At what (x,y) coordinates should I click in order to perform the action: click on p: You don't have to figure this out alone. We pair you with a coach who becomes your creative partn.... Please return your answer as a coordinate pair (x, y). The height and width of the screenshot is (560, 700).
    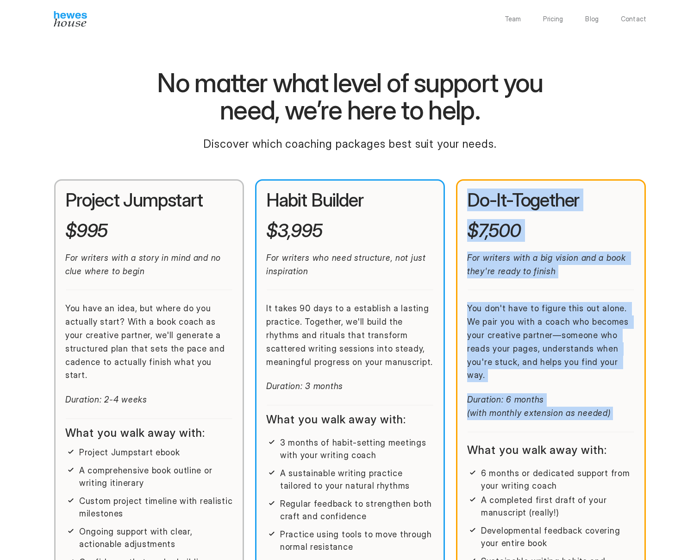
    Looking at the image, I should click on (551, 342).